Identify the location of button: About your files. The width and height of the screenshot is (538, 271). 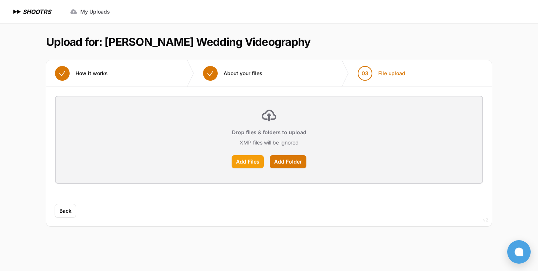
(233, 73).